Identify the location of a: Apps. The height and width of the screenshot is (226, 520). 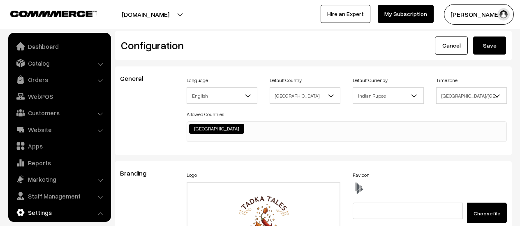
(59, 146).